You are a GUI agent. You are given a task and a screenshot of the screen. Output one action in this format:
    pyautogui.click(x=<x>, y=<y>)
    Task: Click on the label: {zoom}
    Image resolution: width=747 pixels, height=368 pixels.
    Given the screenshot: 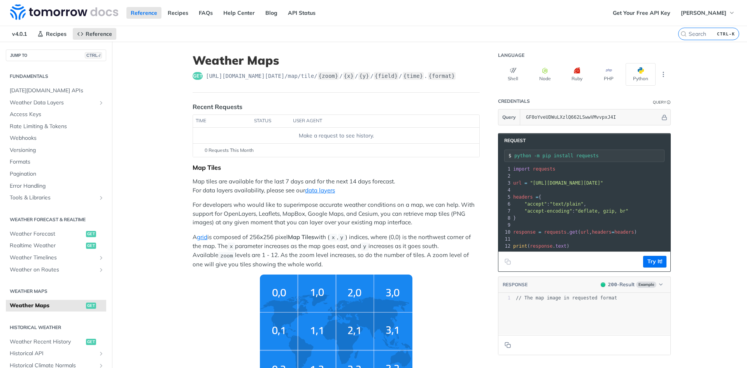 What is the action you would take?
    pyautogui.click(x=328, y=76)
    